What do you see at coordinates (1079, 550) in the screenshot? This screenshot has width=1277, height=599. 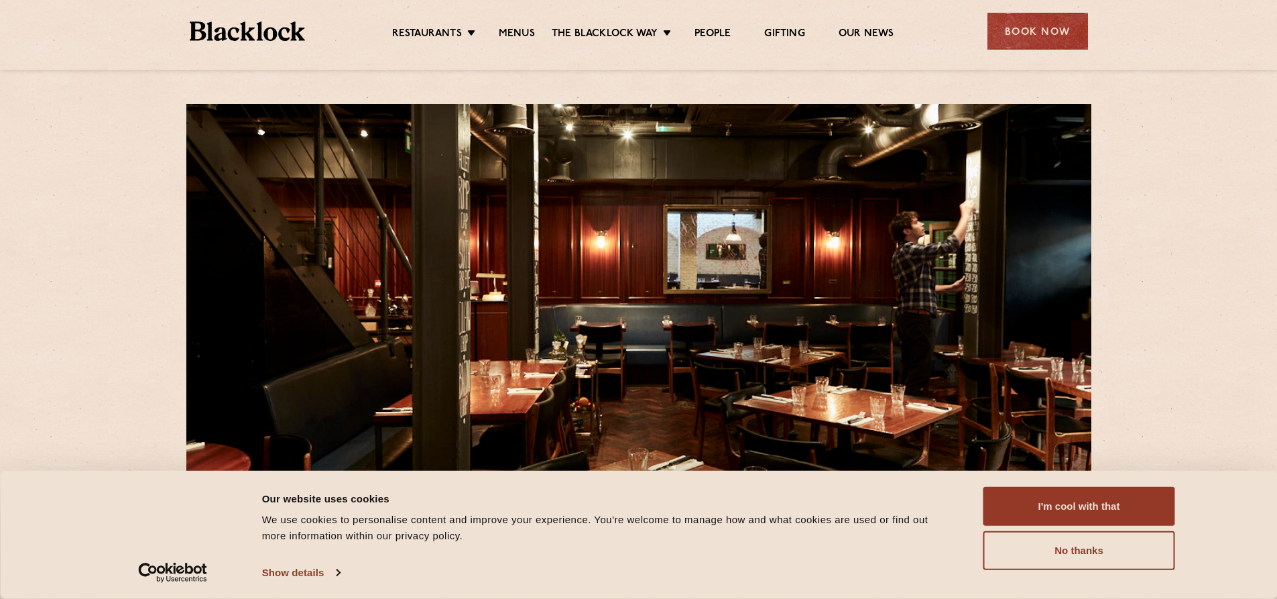 I see `button: No thanks` at bounding box center [1079, 550].